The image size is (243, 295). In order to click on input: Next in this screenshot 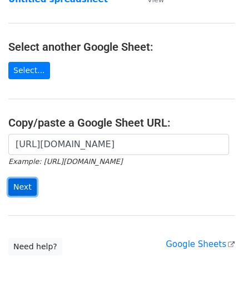, I will do `click(22, 187)`.